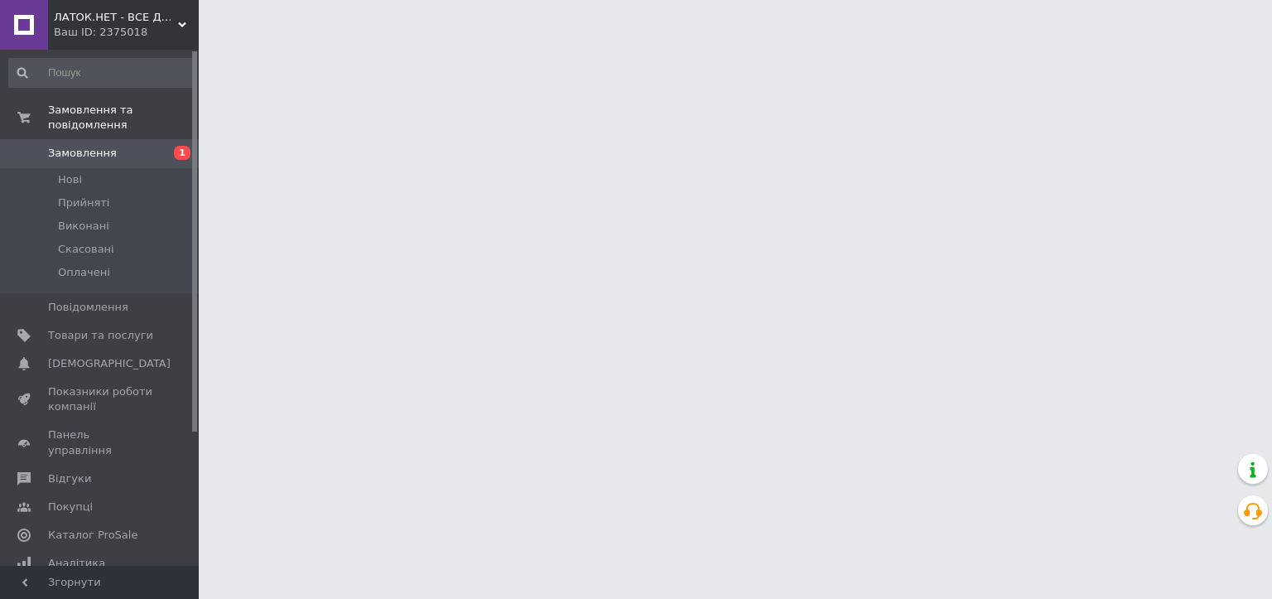  Describe the element at coordinates (82, 153) in the screenshot. I see `span: Замовлення` at that location.